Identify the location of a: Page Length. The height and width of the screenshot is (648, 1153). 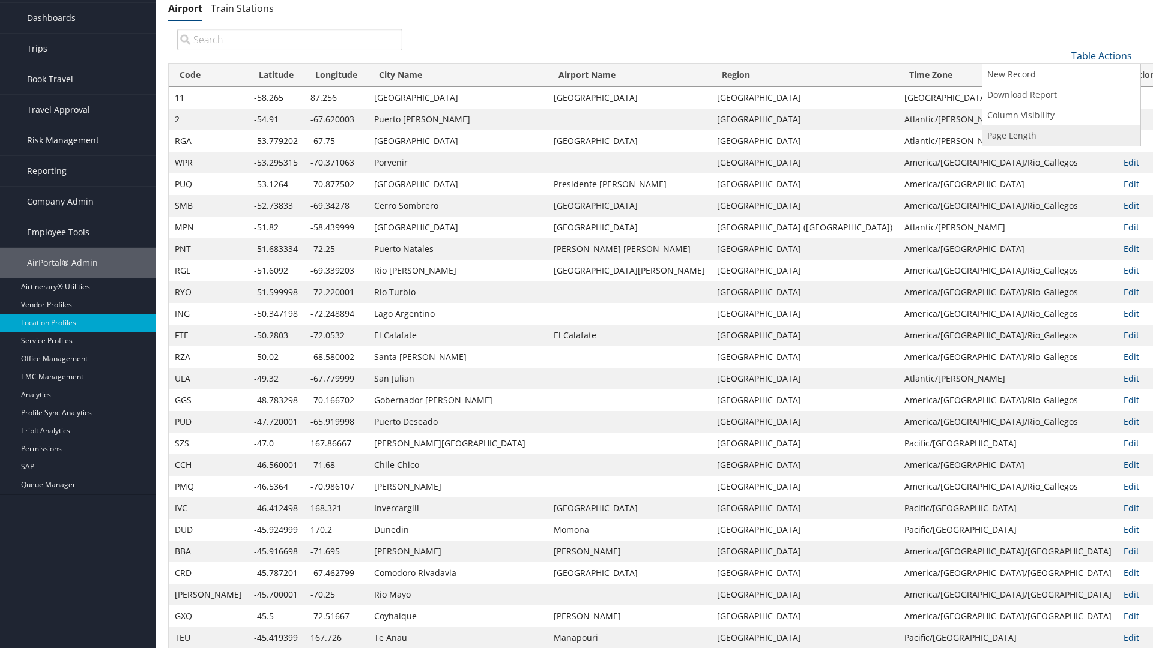
(1061, 136).